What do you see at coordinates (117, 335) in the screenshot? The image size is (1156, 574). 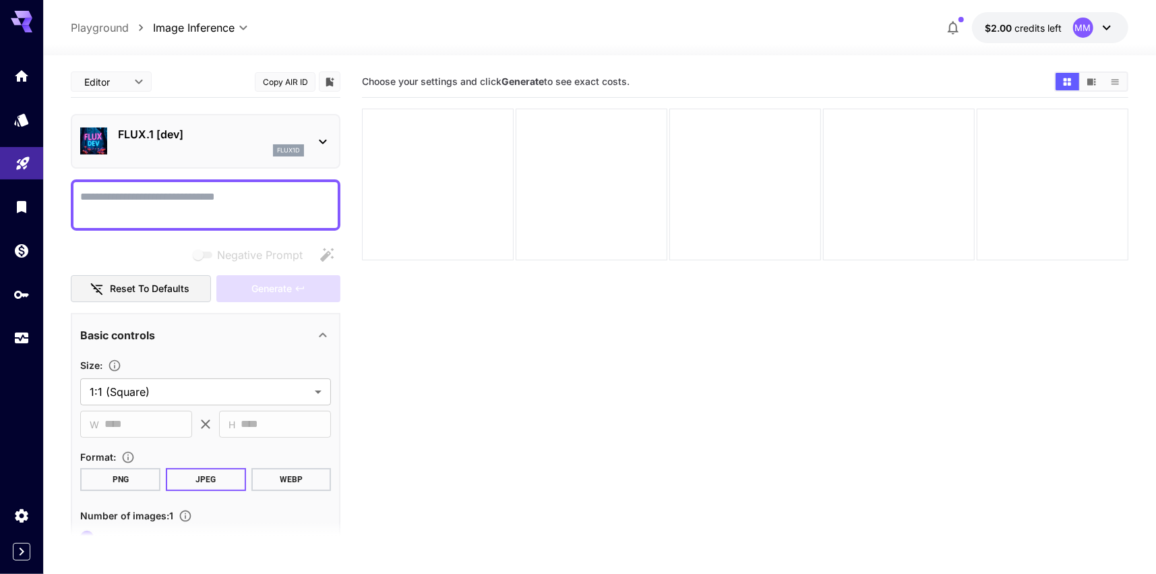 I see `p: Basic controls` at bounding box center [117, 335].